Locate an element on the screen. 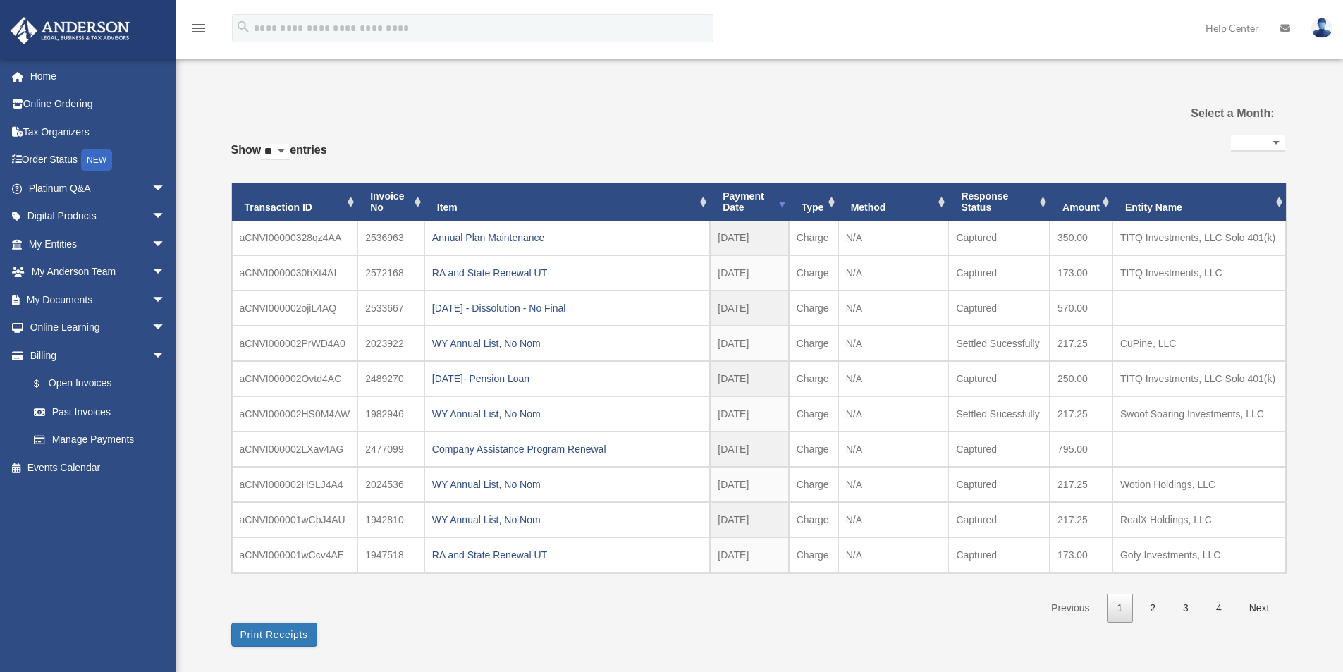 The width and height of the screenshot is (1343, 672). td: aCNVI000002ojiL4AQ is located at coordinates (295, 308).